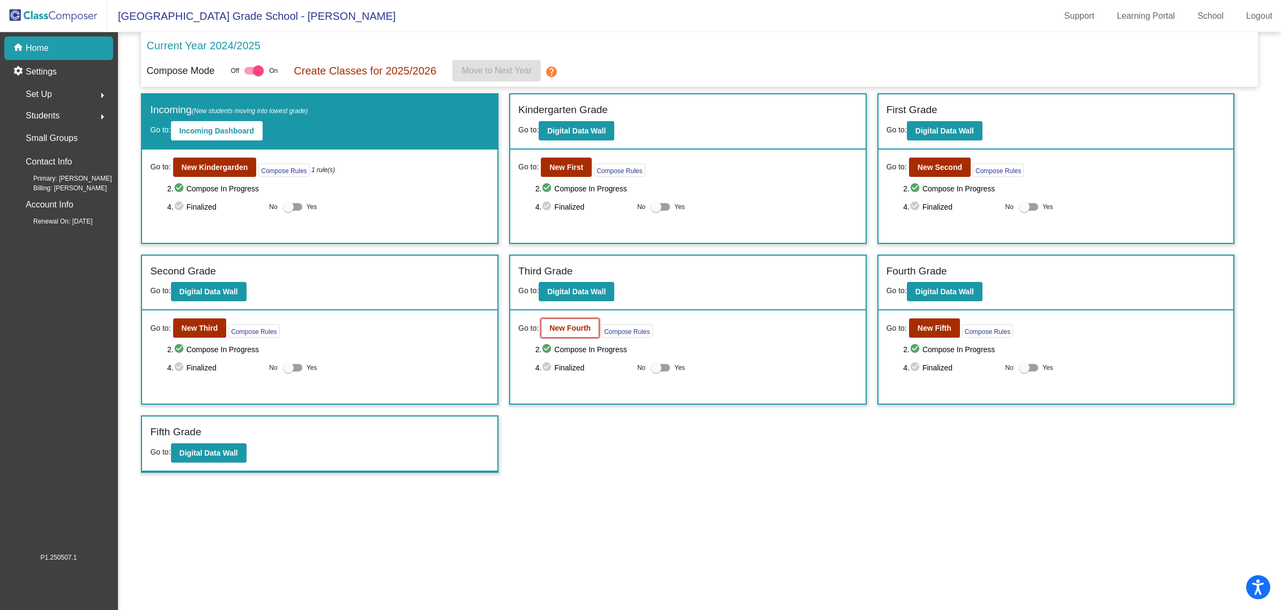 This screenshot has height=610, width=1281. I want to click on b: New Kindergarden, so click(215, 167).